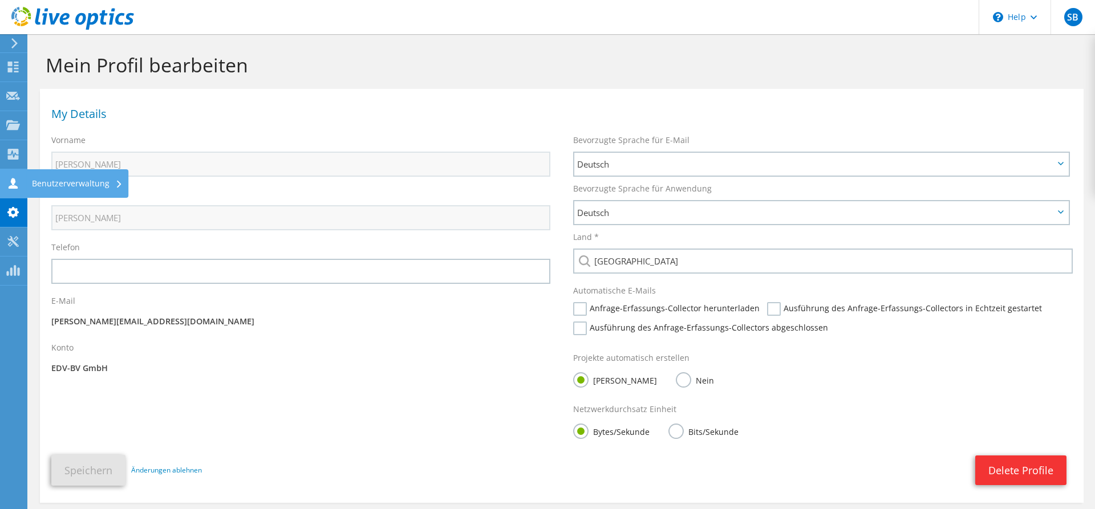 The width and height of the screenshot is (1095, 509). I want to click on label: Ausführung des Anfrage-Erfassungs-Collectors in Echtzeit gestartet, so click(904, 309).